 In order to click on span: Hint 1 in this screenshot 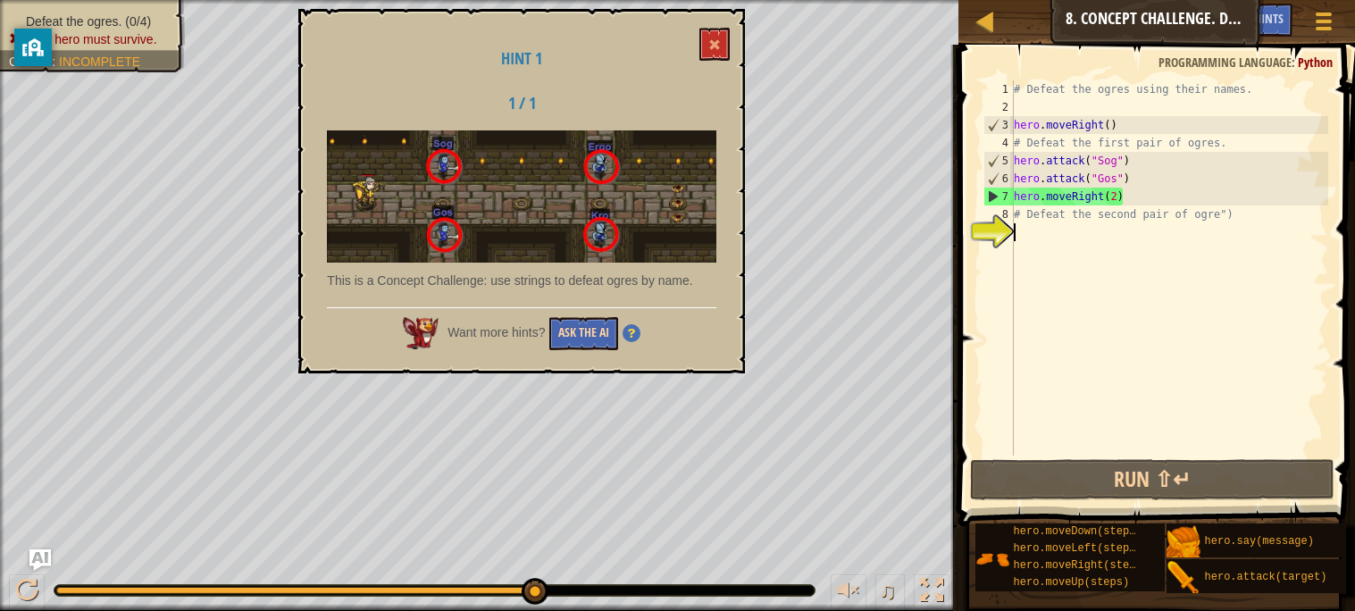, I will do `click(521, 58)`.